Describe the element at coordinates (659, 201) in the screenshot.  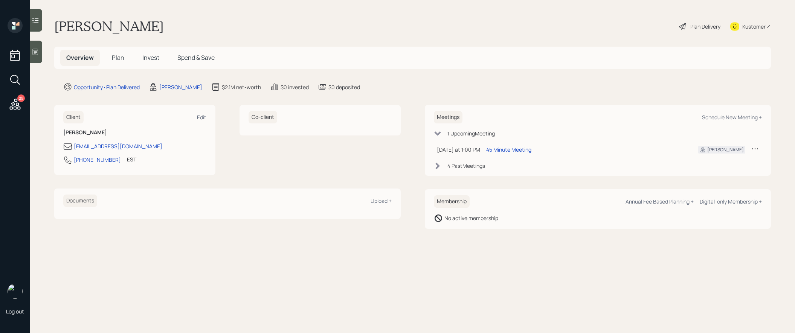
I see `div: Annual Fee Based Planning +` at that location.